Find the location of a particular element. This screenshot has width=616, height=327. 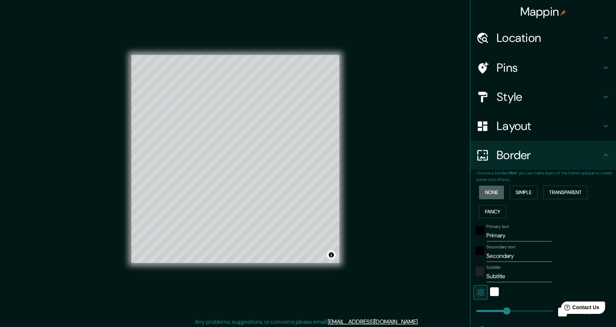

h4: Border is located at coordinates (549, 155).